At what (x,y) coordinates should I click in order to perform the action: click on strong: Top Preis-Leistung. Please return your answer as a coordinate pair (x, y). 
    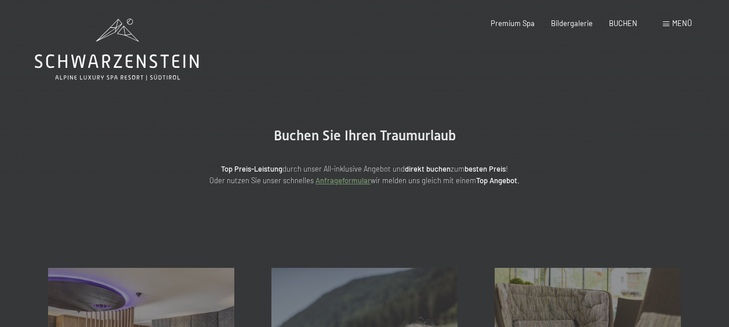
    Looking at the image, I should click on (252, 169).